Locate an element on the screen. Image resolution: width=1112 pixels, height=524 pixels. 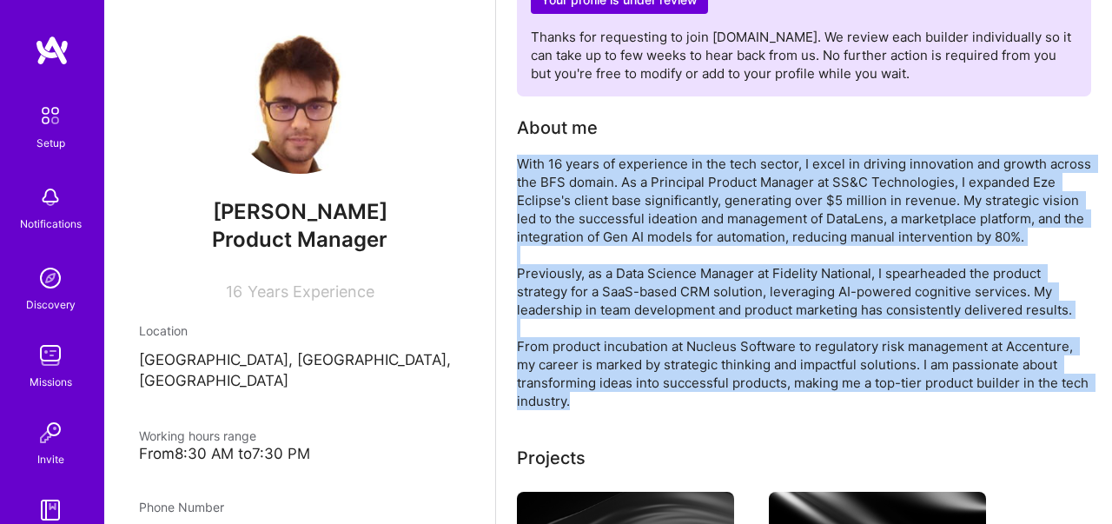
img: Invite is located at coordinates (50, 433).